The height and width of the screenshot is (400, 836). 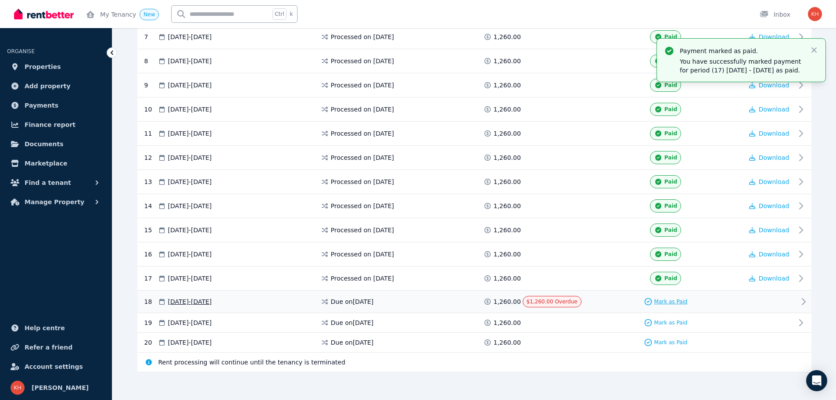 I want to click on div: 10, so click(x=151, y=109).